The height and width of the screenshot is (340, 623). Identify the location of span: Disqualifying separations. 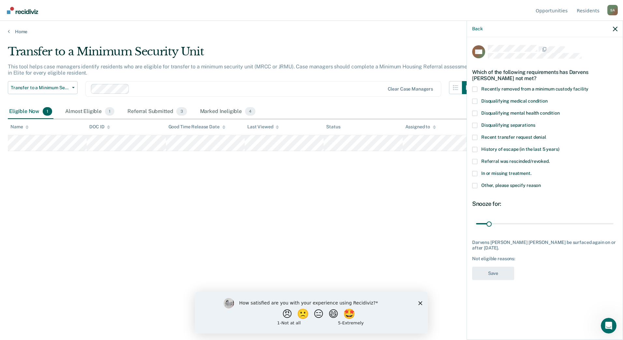
(508, 125).